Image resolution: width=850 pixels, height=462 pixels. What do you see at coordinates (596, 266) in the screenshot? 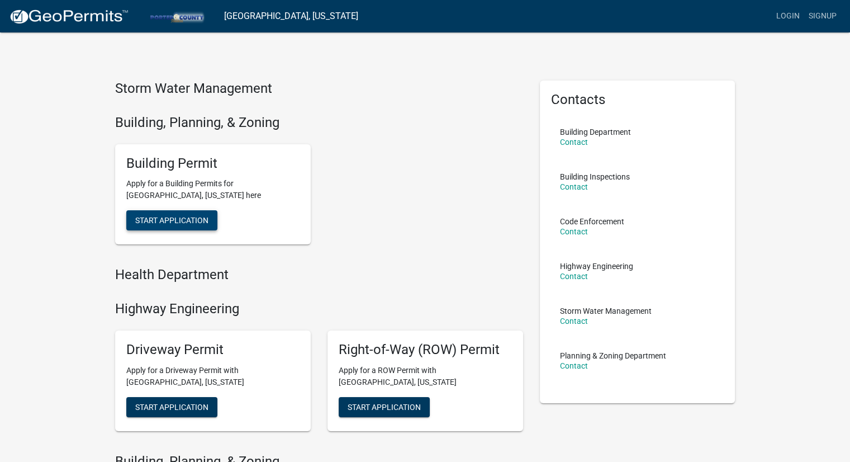
I see `p: Highway Engineering` at bounding box center [596, 266].